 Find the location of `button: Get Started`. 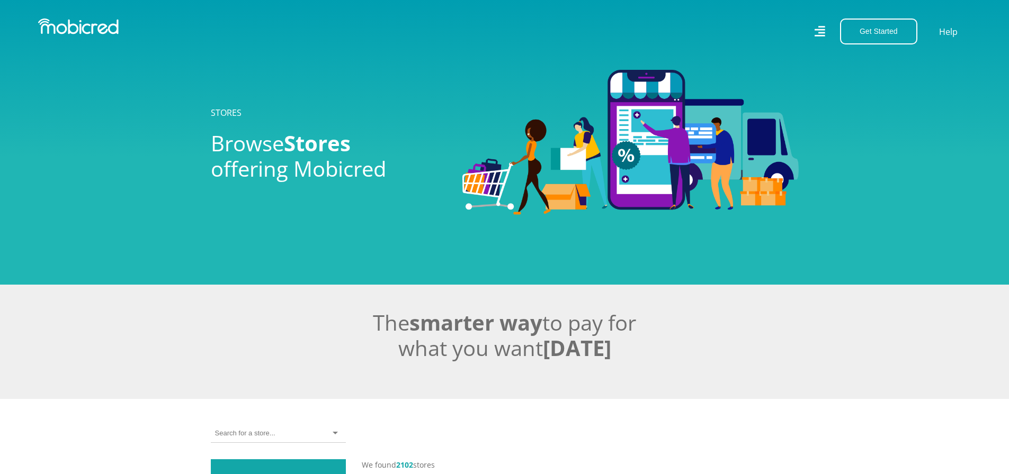

button: Get Started is located at coordinates (878, 31).